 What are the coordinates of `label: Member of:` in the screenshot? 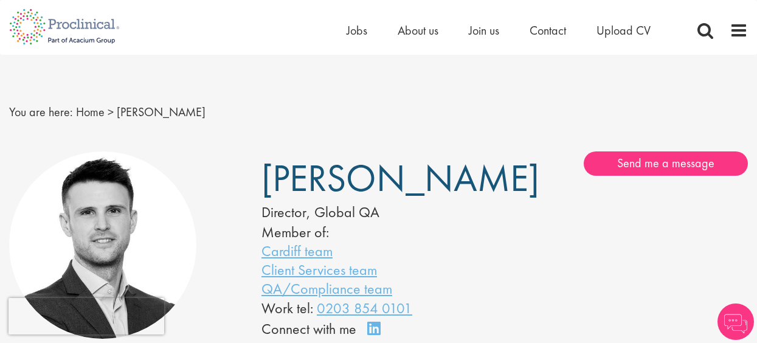 It's located at (295, 232).